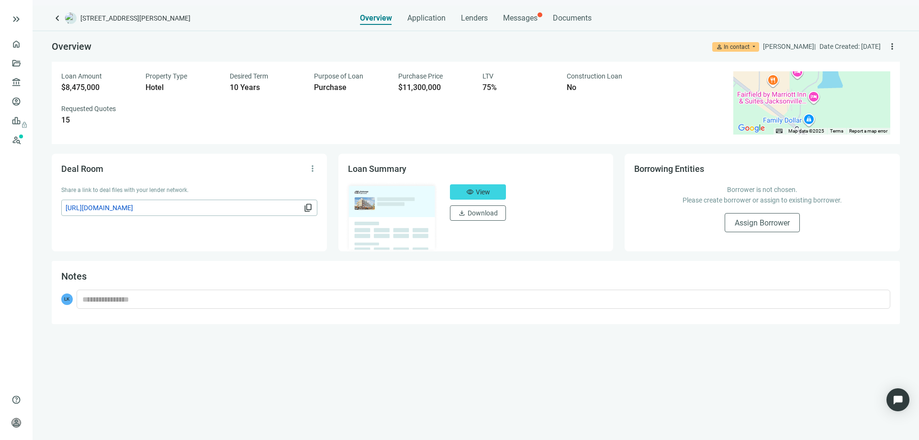 The image size is (919, 440). I want to click on span: Desired Term, so click(249, 76).